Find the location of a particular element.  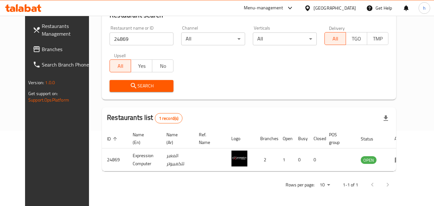

span: Version: is located at coordinates (36, 83).